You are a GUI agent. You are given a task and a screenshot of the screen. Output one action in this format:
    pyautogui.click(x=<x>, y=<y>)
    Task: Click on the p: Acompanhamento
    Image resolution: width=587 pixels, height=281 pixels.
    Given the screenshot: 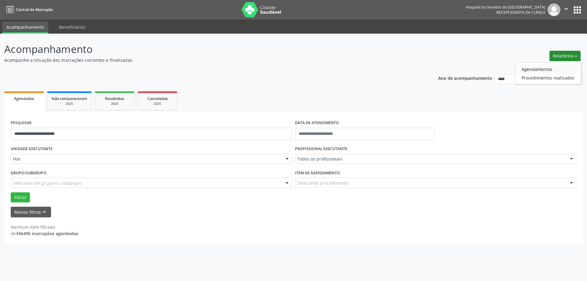 What is the action you would take?
    pyautogui.click(x=207, y=49)
    